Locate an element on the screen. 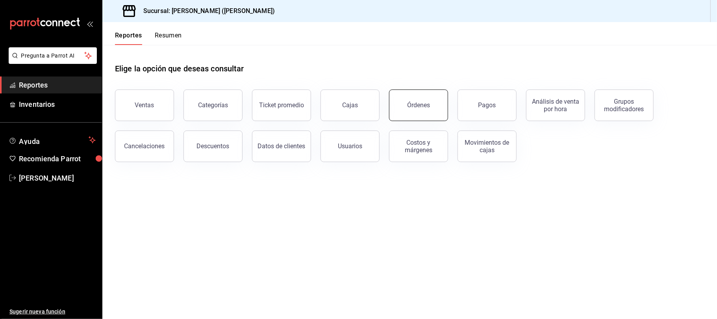 Image resolution: width=717 pixels, height=319 pixels. div: Grupos modificadores is located at coordinates (624, 105).